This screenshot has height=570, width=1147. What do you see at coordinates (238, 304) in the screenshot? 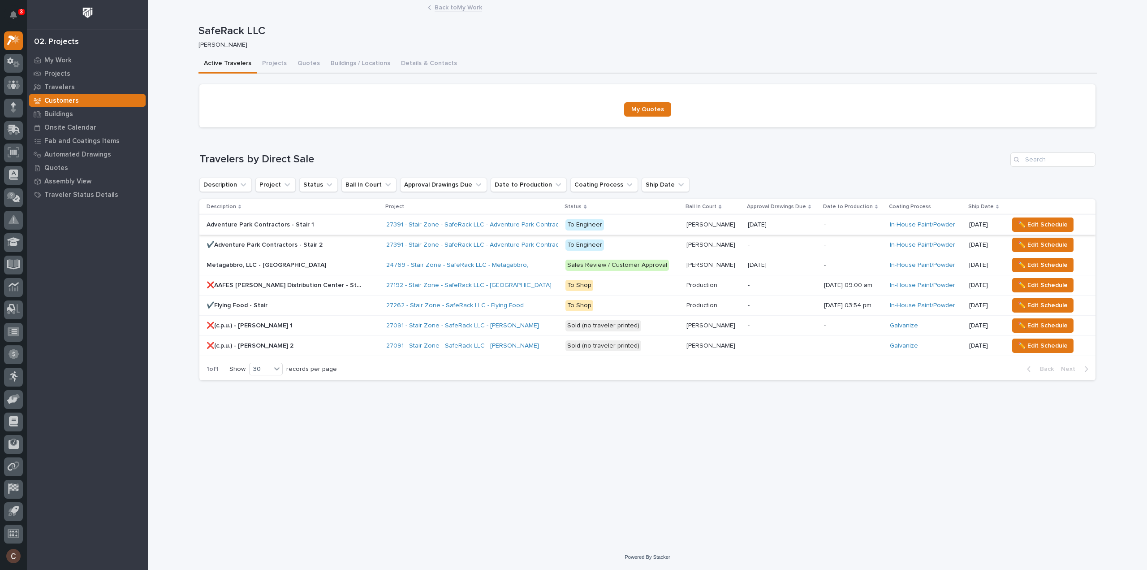
I see `p: ✔️Flying Food - Stair` at bounding box center [238, 304].